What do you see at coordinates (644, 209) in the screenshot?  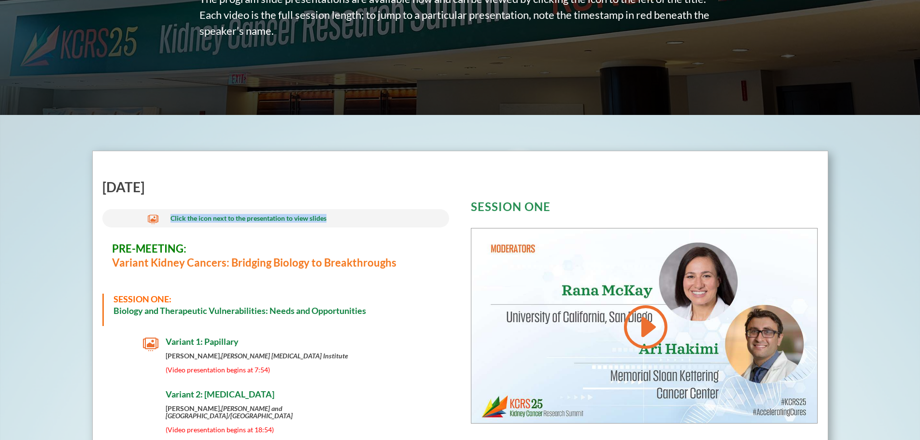 I see `h3: SESSION ONE` at bounding box center [644, 209].